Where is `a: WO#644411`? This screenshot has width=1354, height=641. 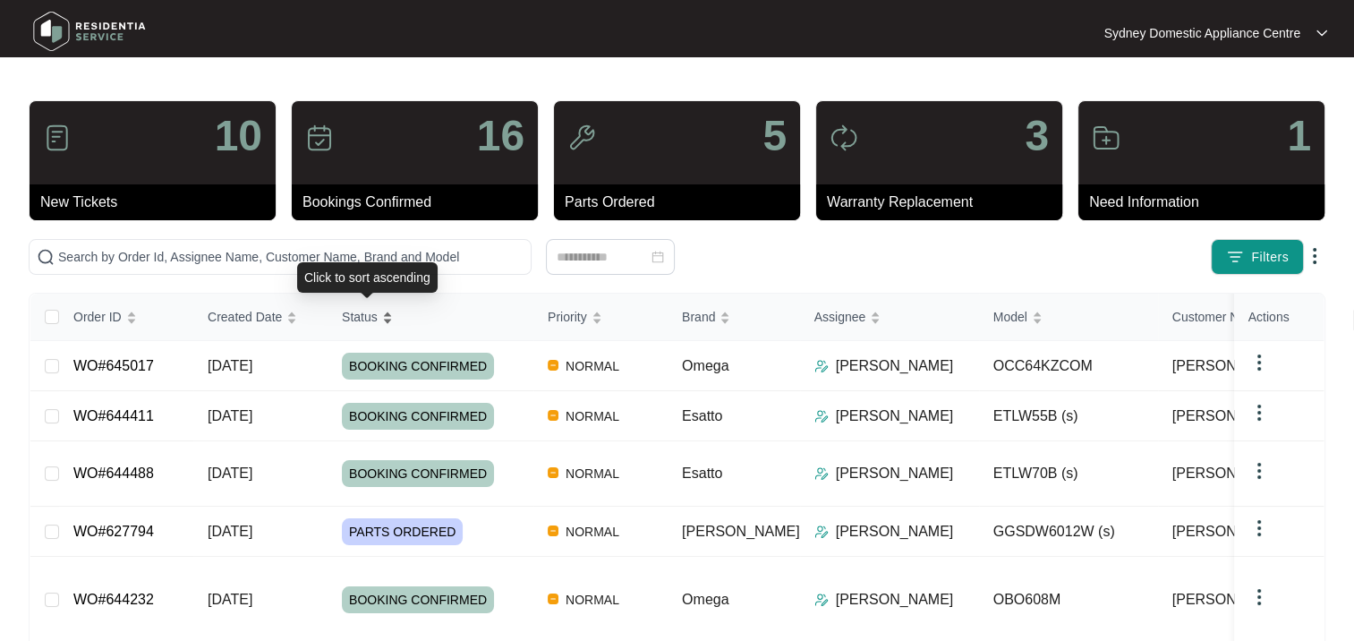
a: WO#644411 is located at coordinates (114, 415).